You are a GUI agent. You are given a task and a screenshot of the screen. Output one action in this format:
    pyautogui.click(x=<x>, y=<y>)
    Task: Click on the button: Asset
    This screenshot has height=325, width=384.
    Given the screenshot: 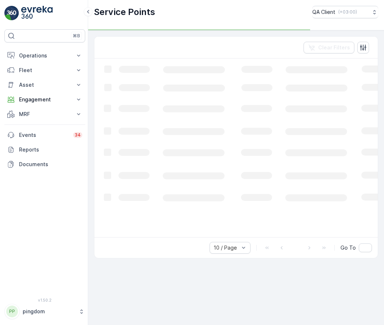 What is the action you would take?
    pyautogui.click(x=45, y=85)
    